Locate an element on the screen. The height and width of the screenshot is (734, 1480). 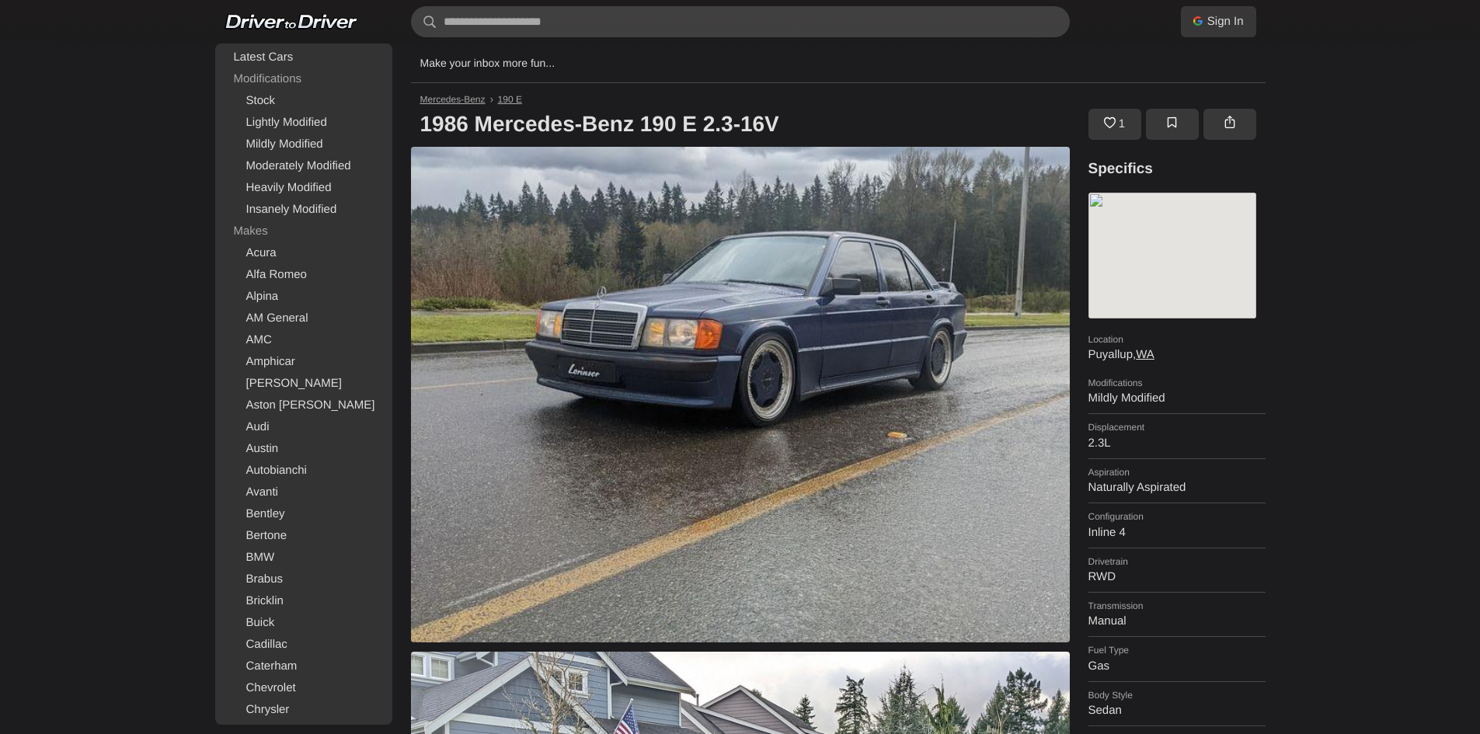
a: Avanti is located at coordinates (304, 492).